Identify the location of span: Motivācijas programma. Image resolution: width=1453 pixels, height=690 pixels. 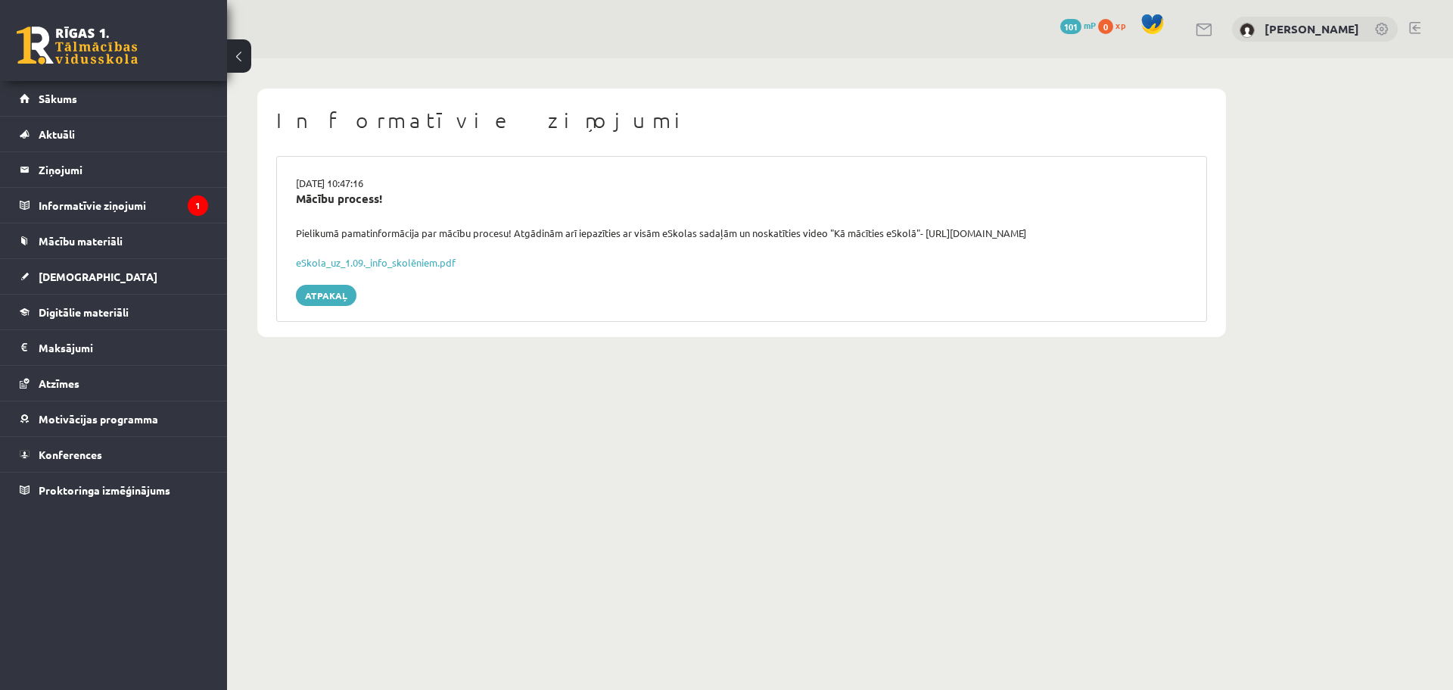
(98, 419).